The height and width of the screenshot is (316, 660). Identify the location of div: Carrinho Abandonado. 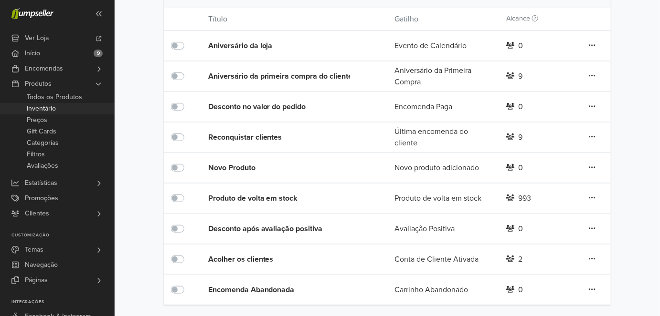
(443, 290).